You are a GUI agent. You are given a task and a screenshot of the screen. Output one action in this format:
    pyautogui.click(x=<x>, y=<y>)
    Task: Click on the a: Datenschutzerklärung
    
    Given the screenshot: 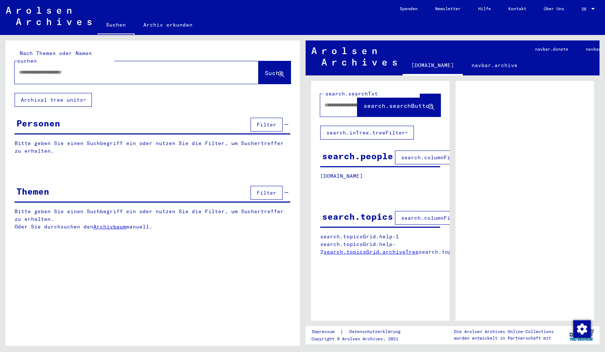 What is the action you would take?
    pyautogui.click(x=376, y=332)
    